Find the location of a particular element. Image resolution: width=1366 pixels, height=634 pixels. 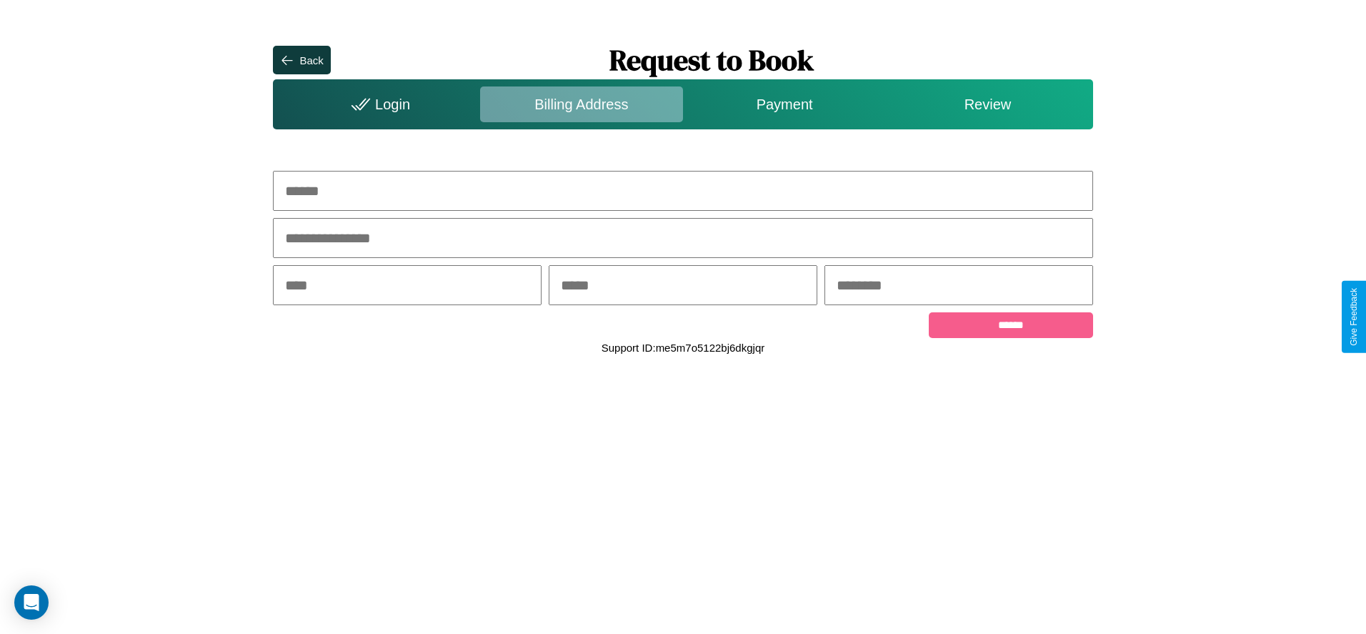

p: Support ID: me5m7o5122bj6dkgjqr is located at coordinates (683, 347).